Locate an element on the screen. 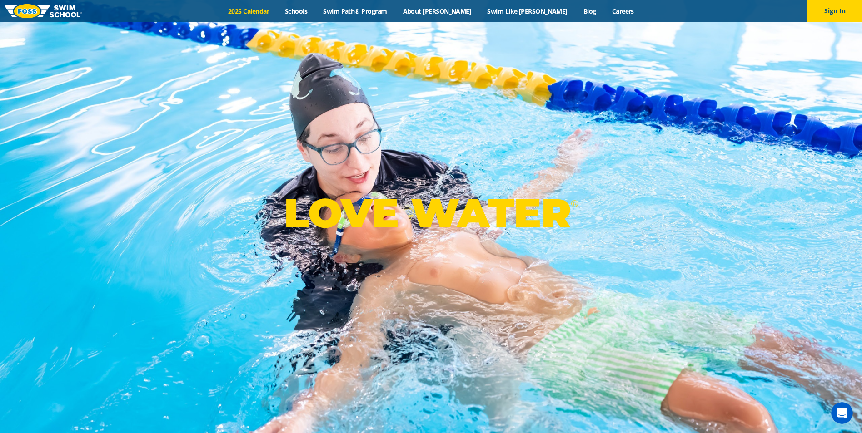 The height and width of the screenshot is (433, 862). p: LOVE WATER is located at coordinates (431, 213).